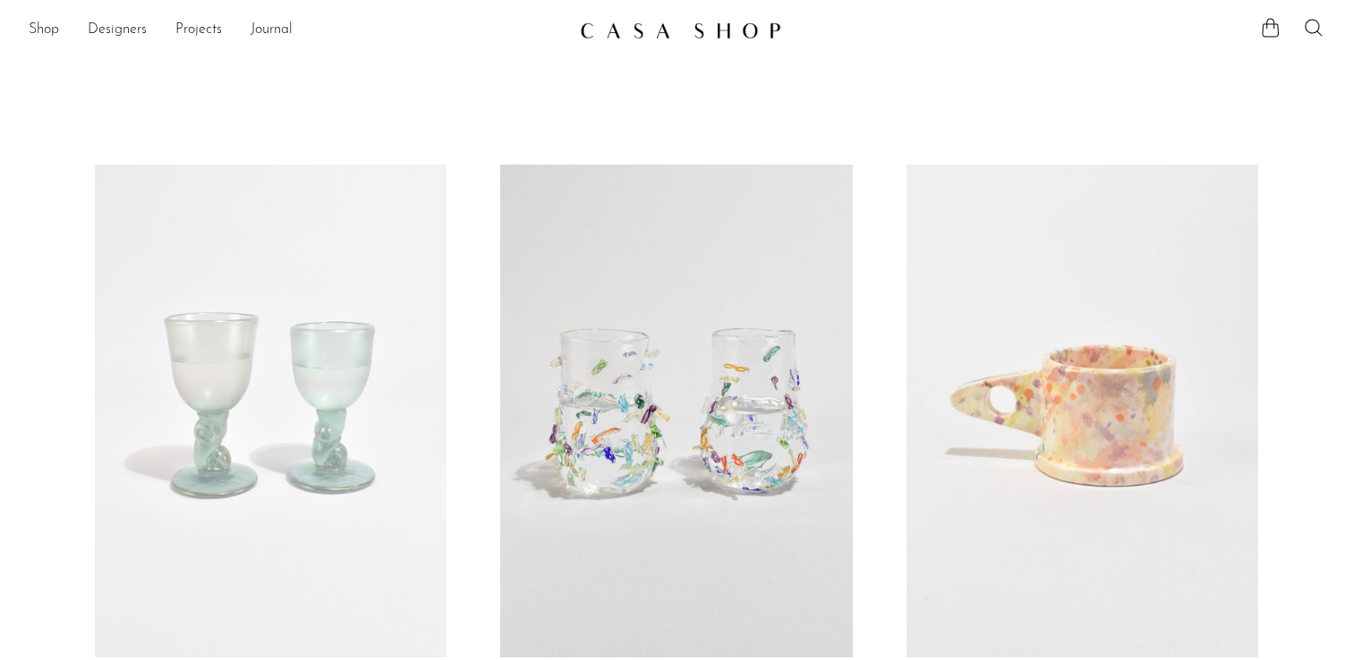 The width and height of the screenshot is (1353, 660). I want to click on a: Projects, so click(199, 30).